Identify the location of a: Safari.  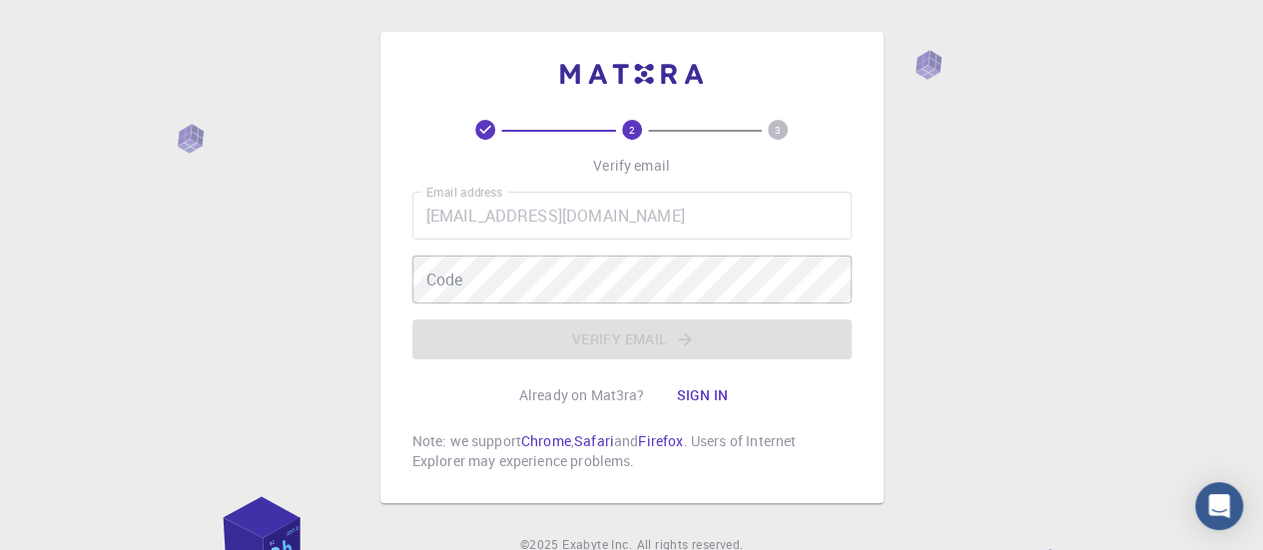
(594, 440).